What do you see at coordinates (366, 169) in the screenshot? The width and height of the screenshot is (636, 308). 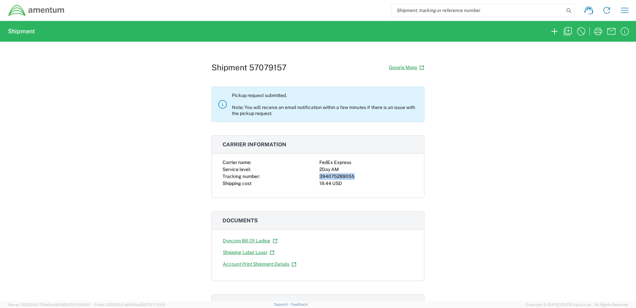 I see `div: 2Day AM` at bounding box center [366, 169].